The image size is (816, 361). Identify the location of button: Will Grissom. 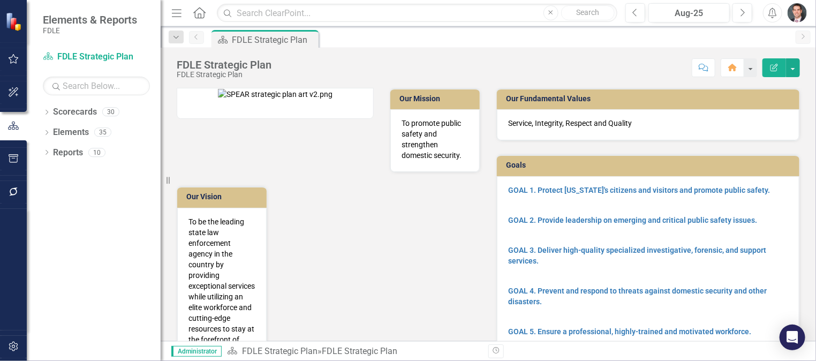
(798, 13).